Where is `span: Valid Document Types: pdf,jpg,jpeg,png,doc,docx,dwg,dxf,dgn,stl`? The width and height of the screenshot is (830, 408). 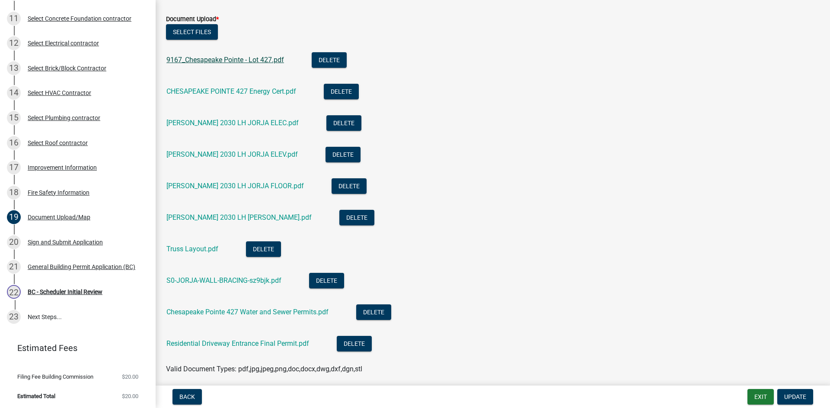 span: Valid Document Types: pdf,jpg,jpeg,png,doc,docx,dwg,dxf,dgn,stl is located at coordinates (264, 369).